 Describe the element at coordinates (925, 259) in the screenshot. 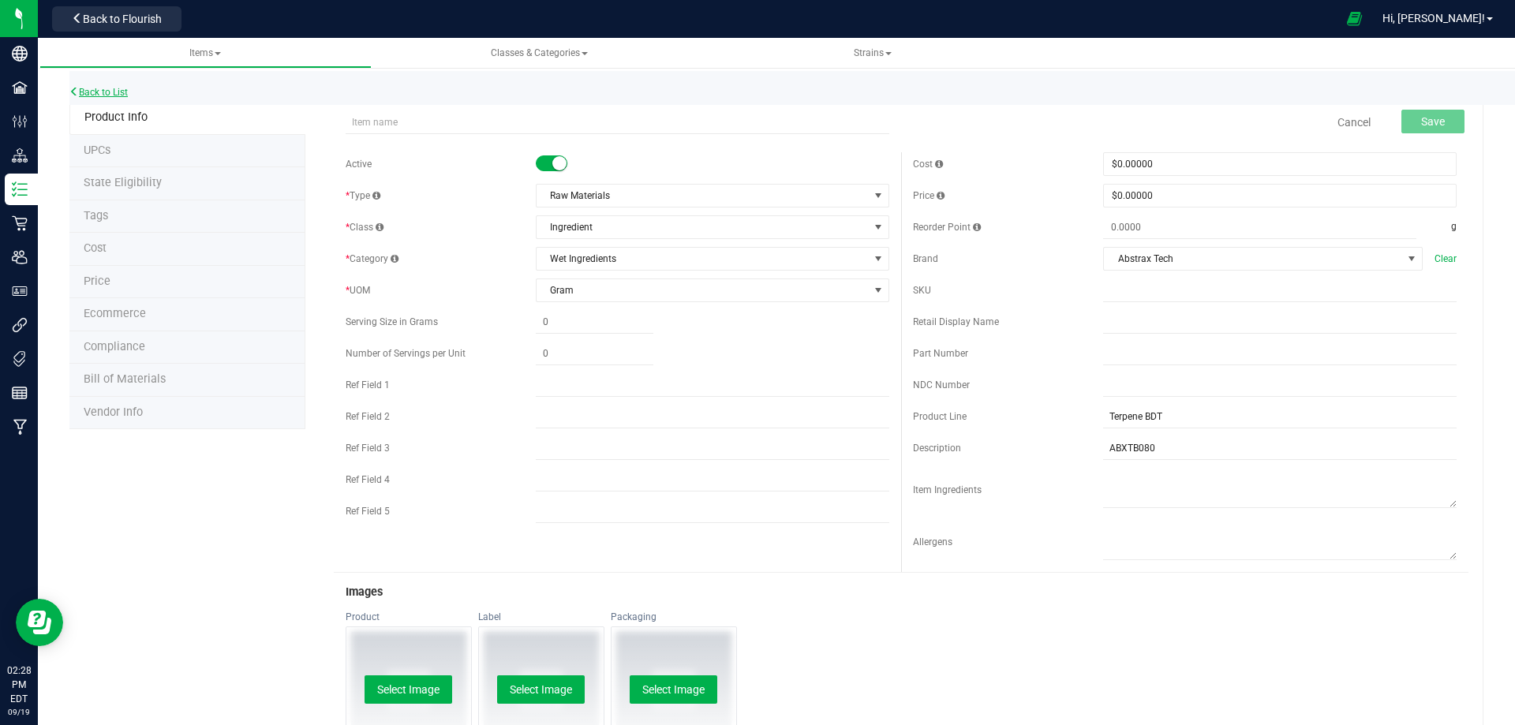

I see `span: Brand` at that location.